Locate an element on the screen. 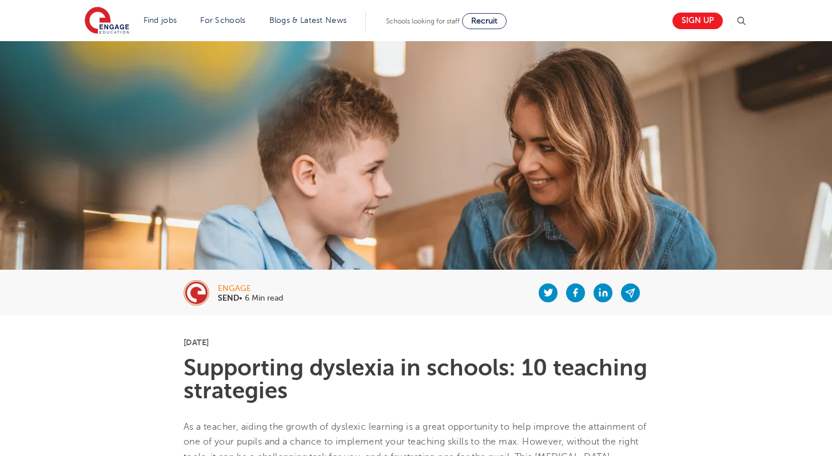 This screenshot has width=832, height=456. a: Sign up is located at coordinates (697, 21).